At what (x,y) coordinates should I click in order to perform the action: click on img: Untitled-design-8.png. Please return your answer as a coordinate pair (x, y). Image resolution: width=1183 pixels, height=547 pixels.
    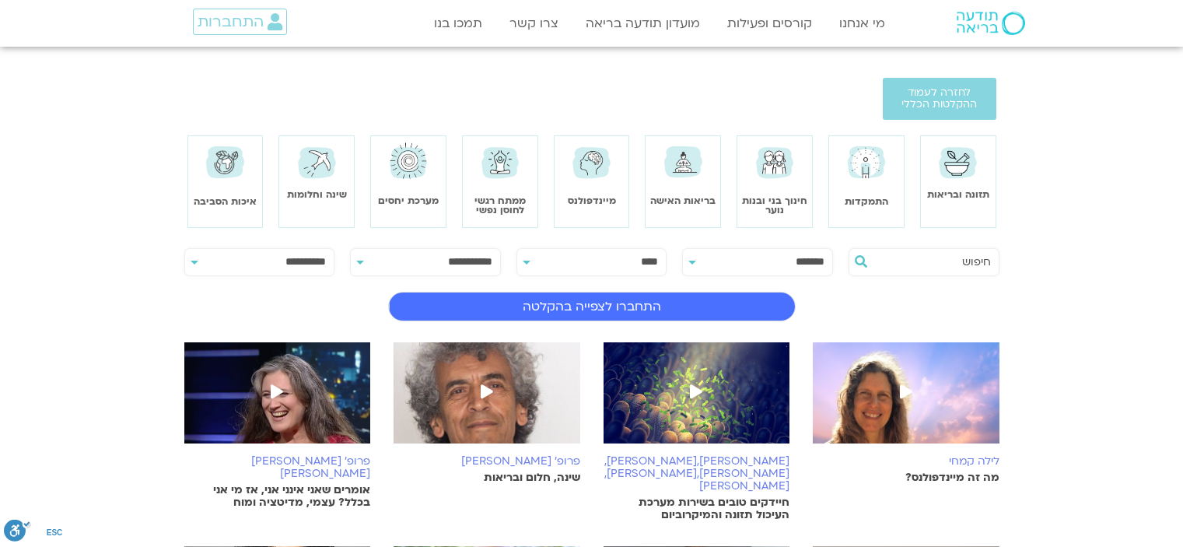
    Looking at the image, I should click on (697, 401).